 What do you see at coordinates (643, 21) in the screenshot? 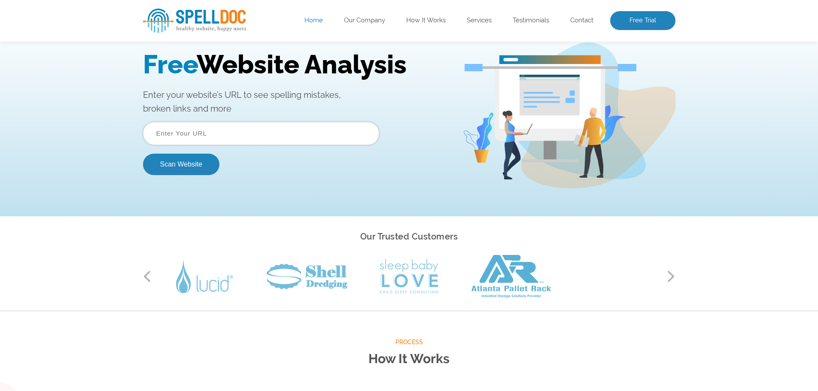
I see `a: Free Trial` at bounding box center [643, 21].